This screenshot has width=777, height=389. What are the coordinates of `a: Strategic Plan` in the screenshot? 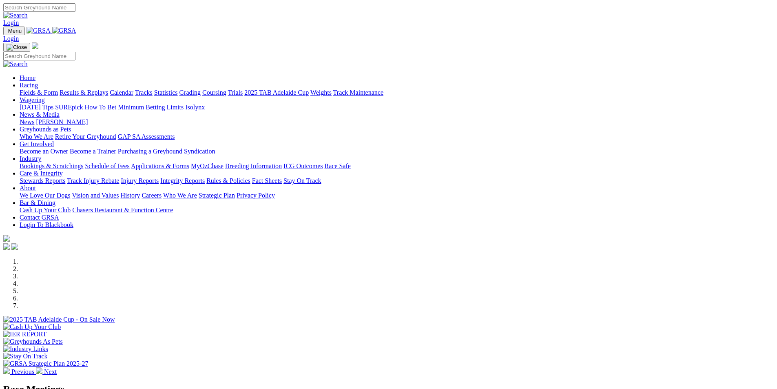 It's located at (217, 195).